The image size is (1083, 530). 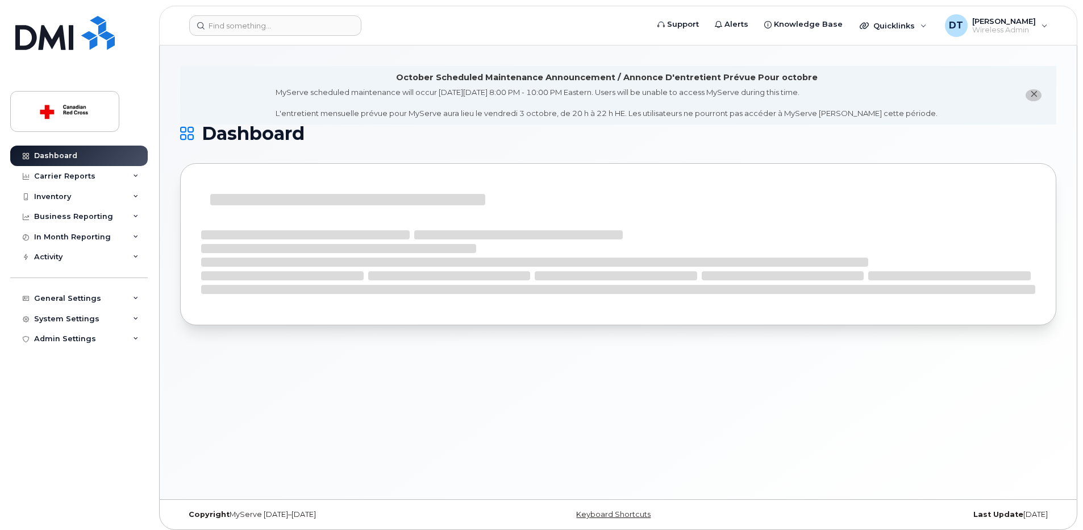 I want to click on strong: Last Update, so click(x=999, y=514).